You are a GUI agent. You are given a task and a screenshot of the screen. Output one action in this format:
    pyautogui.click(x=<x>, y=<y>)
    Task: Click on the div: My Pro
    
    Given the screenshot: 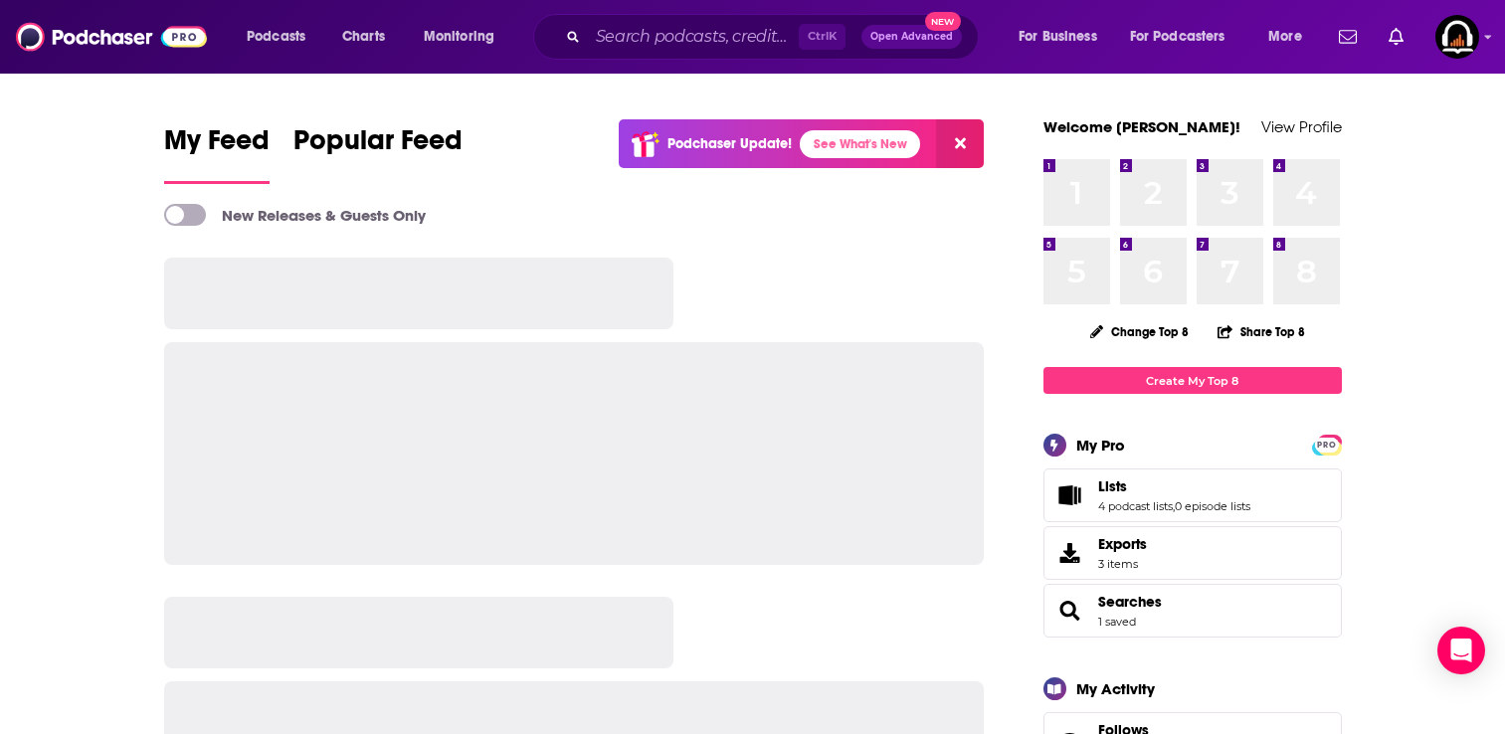 What is the action you would take?
    pyautogui.click(x=1101, y=445)
    